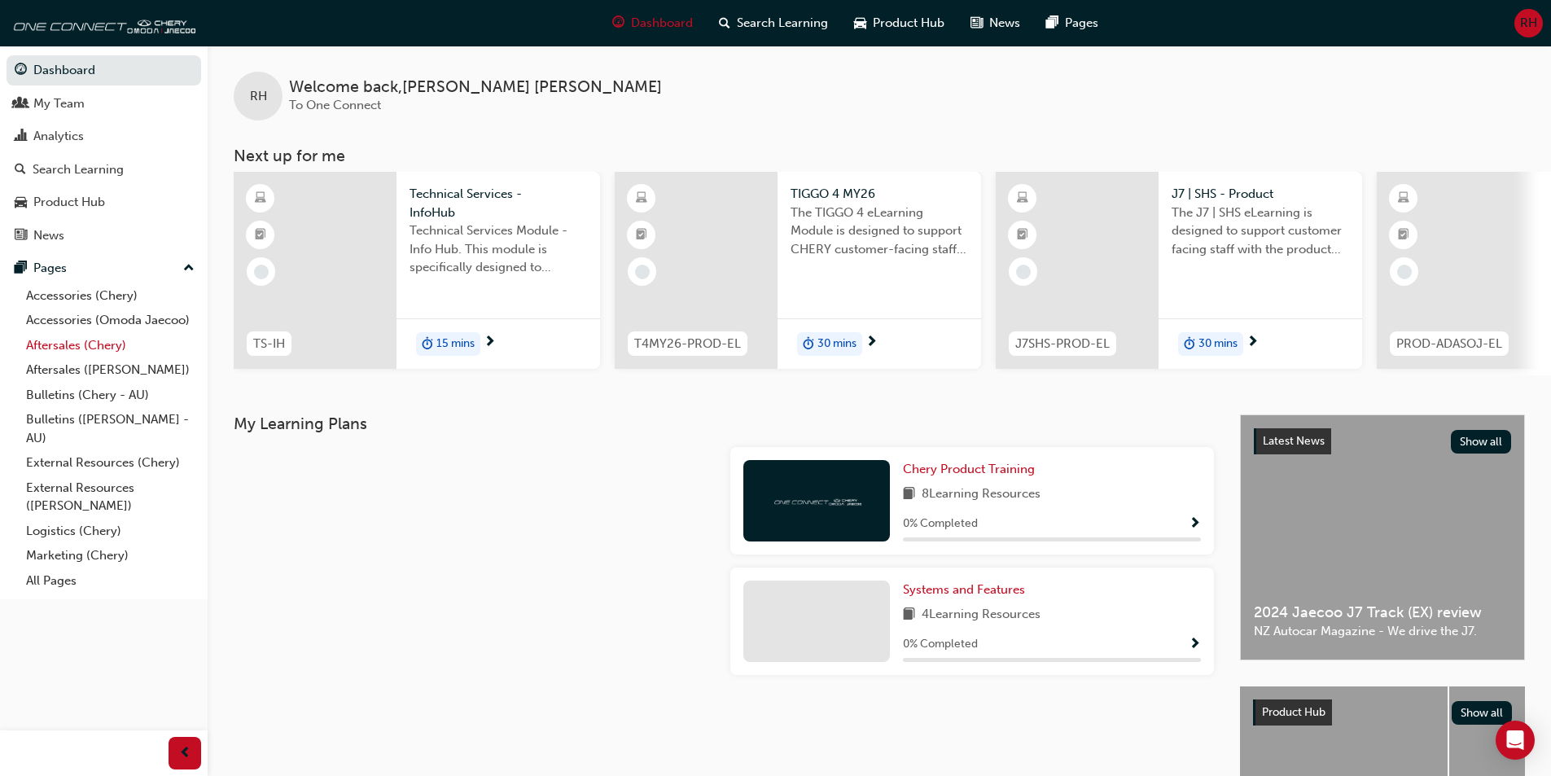 The width and height of the screenshot is (1551, 776). I want to click on a: Accessories (Chery), so click(110, 296).